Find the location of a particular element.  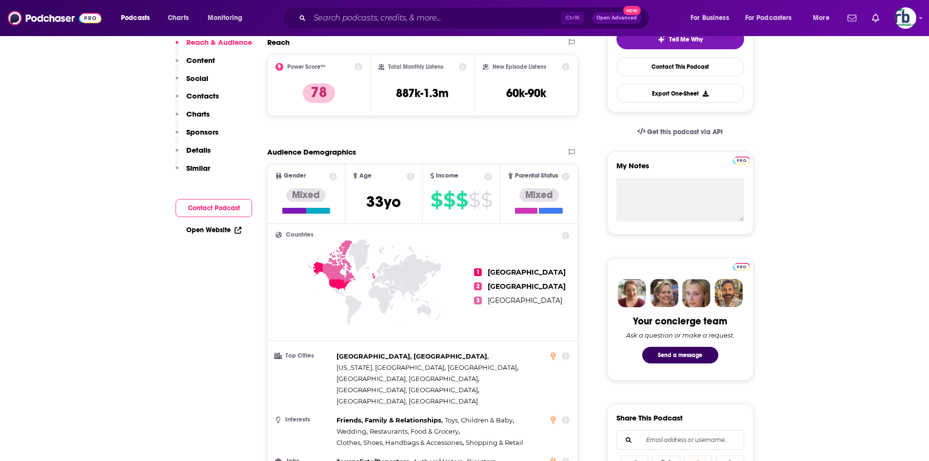

span: Income is located at coordinates (447, 175).